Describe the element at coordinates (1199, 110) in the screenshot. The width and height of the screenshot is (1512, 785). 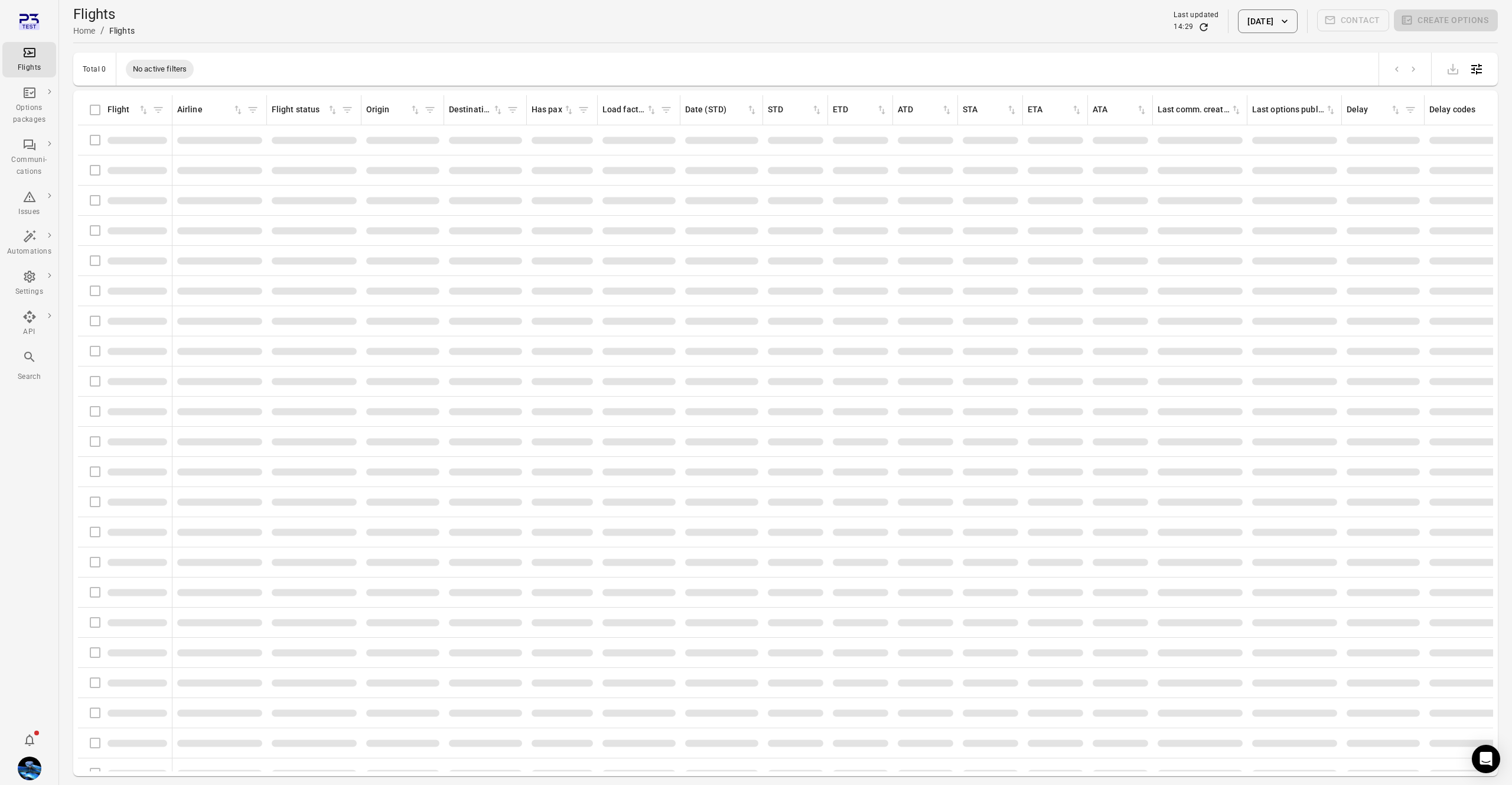
I see `div: Sort by last communication created in ascending order` at that location.